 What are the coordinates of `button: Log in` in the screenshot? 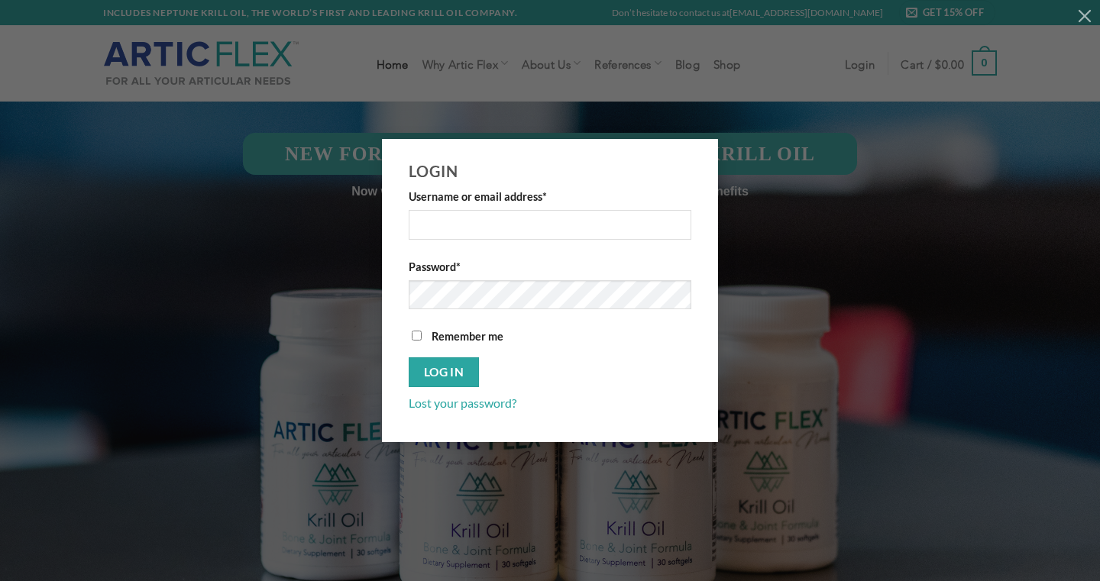 It's located at (444, 372).